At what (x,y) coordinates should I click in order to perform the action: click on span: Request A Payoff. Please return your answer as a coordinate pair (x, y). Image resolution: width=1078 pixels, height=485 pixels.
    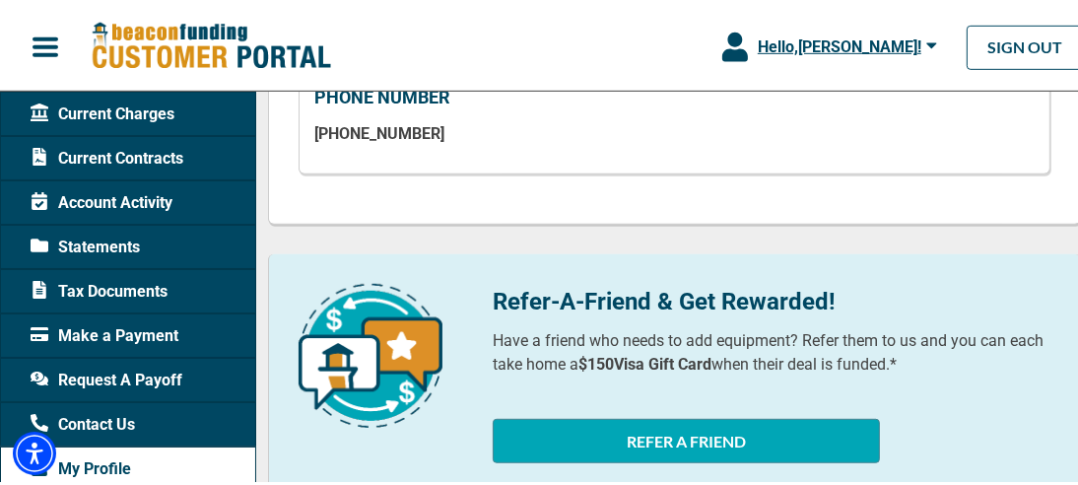
    Looking at the image, I should click on (106, 377).